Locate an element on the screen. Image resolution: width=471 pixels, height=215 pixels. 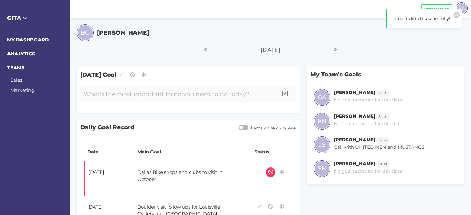
h5: GITA is located at coordinates (35, 18).